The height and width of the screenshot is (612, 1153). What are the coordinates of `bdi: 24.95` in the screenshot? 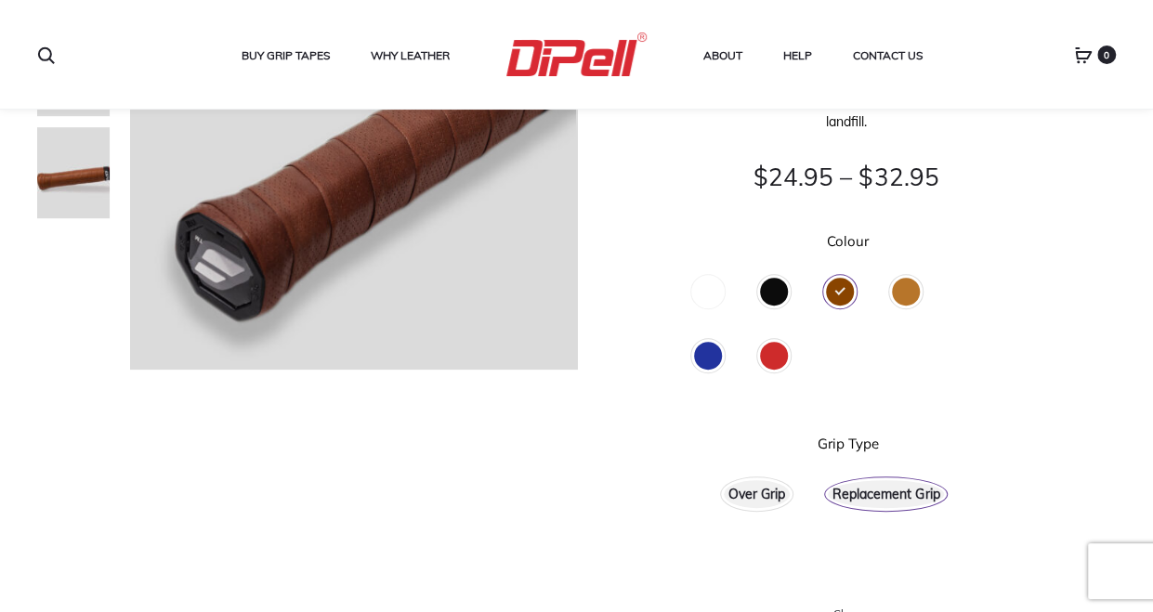 It's located at (794, 177).